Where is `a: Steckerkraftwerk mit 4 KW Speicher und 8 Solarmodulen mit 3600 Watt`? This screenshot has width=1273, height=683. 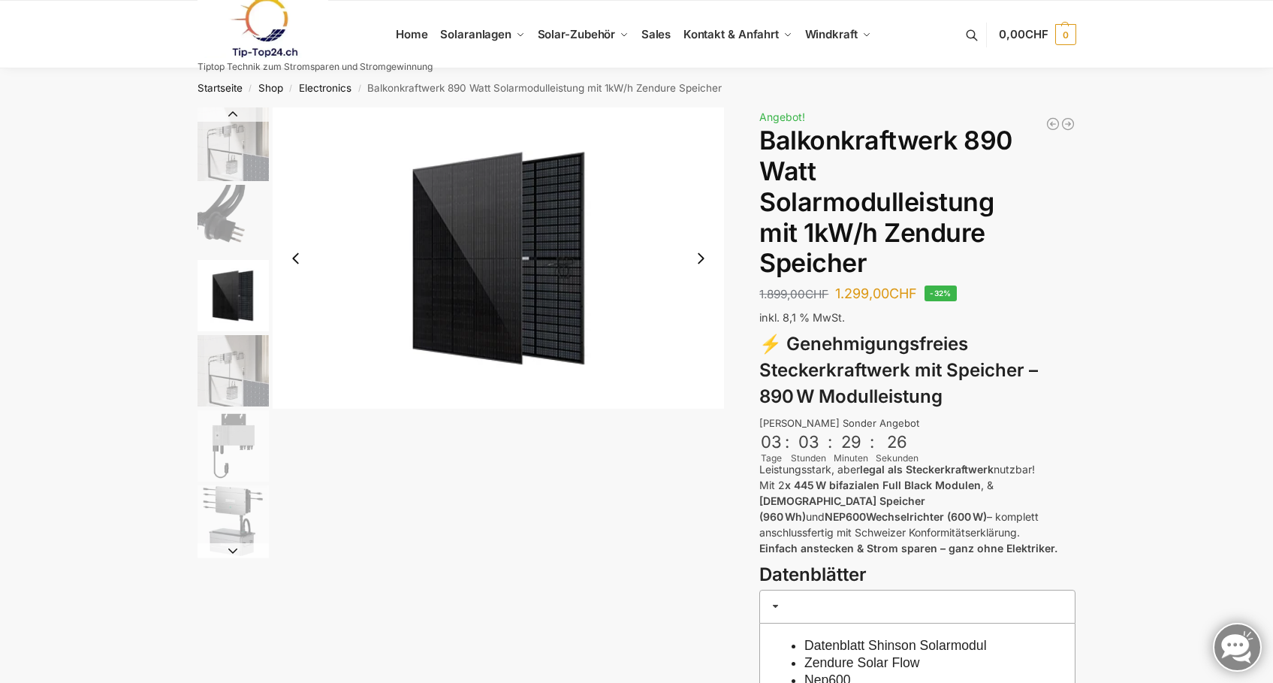
a: Steckerkraftwerk mit 4 KW Speicher und 8 Solarmodulen mit 3600 Watt is located at coordinates (1068, 124).